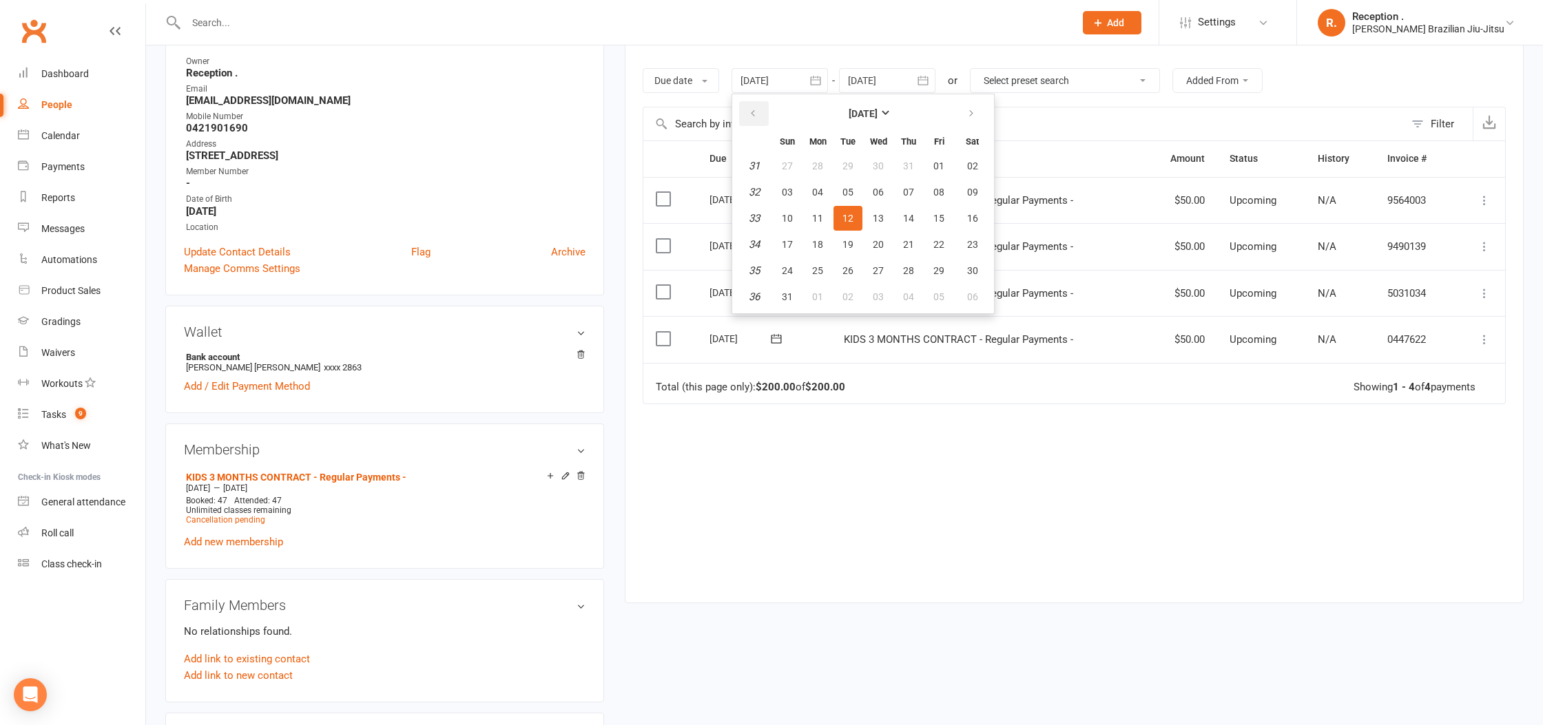 This screenshot has width=1543, height=725. Describe the element at coordinates (81, 415) in the screenshot. I see `a: Tasks 9` at that location.